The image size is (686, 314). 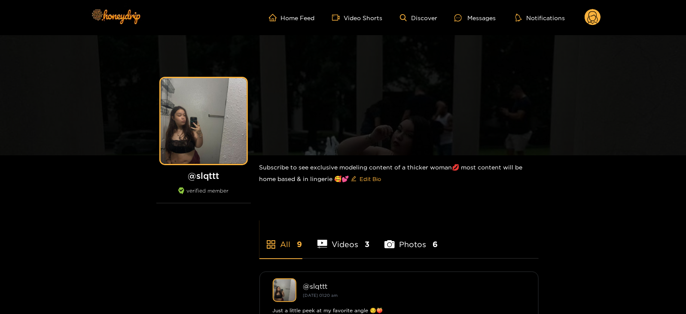 What do you see at coordinates (300, 244) in the screenshot?
I see `span: 9` at bounding box center [300, 244].